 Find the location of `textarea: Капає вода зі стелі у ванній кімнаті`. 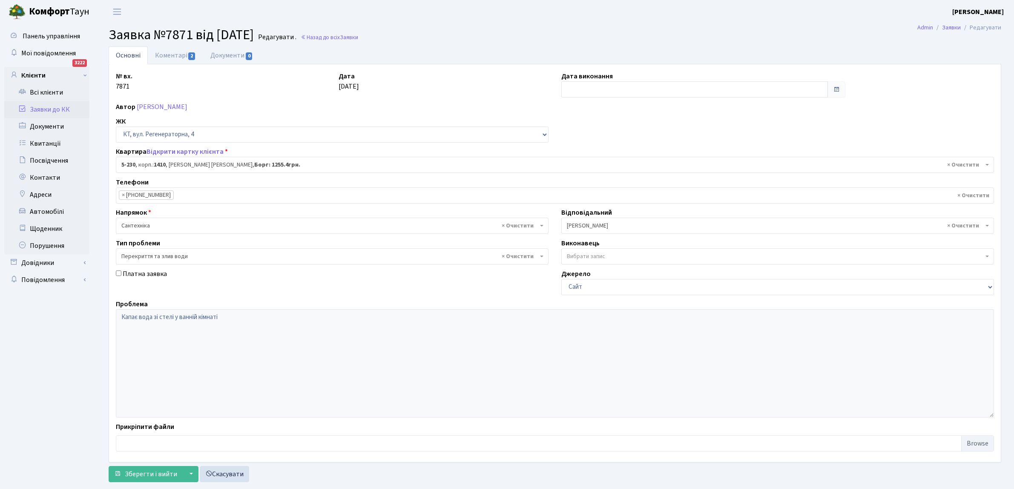

textarea: Капає вода зі стелі у ванній кімнаті is located at coordinates (555, 363).